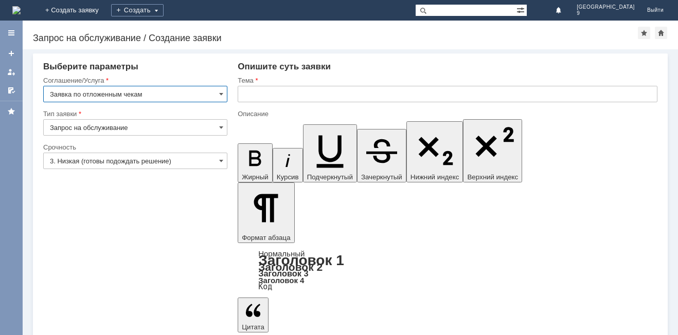 The height and width of the screenshot is (335, 678). What do you see at coordinates (434, 177) in the screenshot?
I see `span: Нижний индекс` at bounding box center [434, 177].